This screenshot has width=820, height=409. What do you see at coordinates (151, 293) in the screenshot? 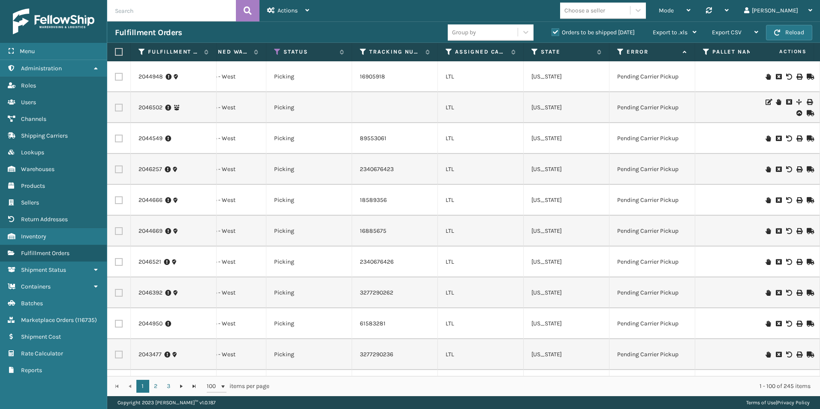
I see `a: 2046392` at bounding box center [151, 293].